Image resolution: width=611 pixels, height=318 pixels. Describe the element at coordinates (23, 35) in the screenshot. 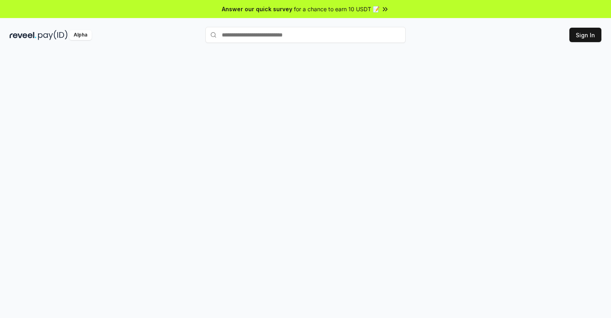

I see `img: reveel_dark` at that location.